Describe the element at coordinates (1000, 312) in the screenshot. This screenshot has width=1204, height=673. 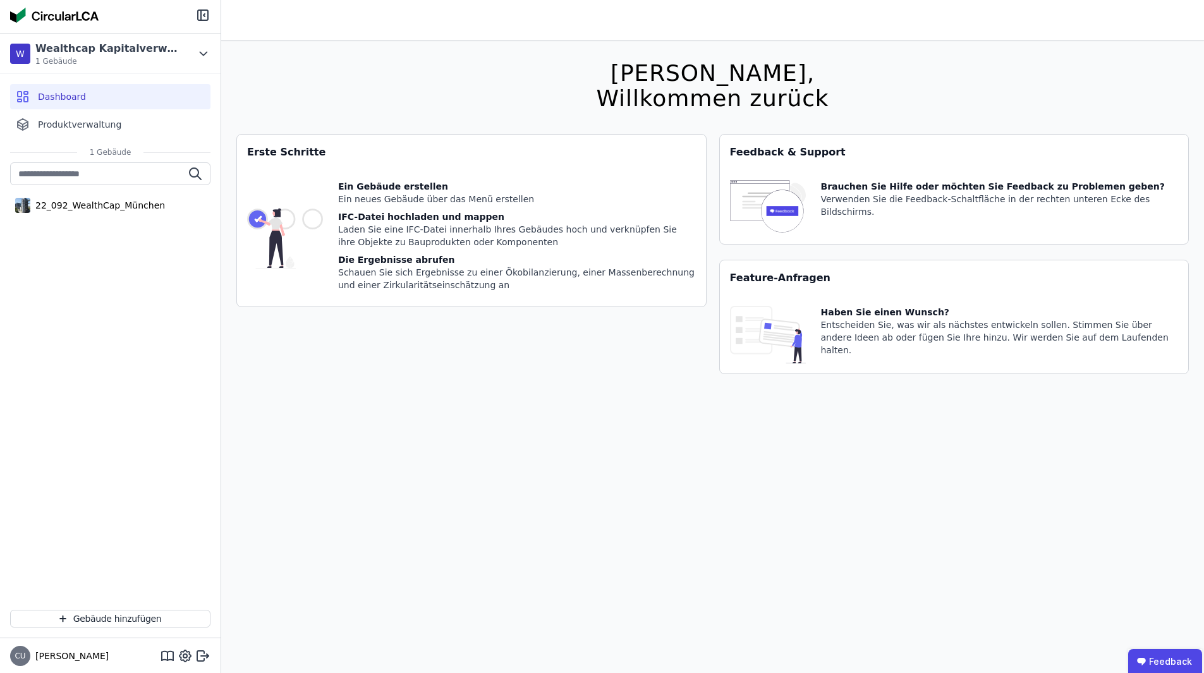
I see `div: Haben Sie einen Wunsch?` at that location.